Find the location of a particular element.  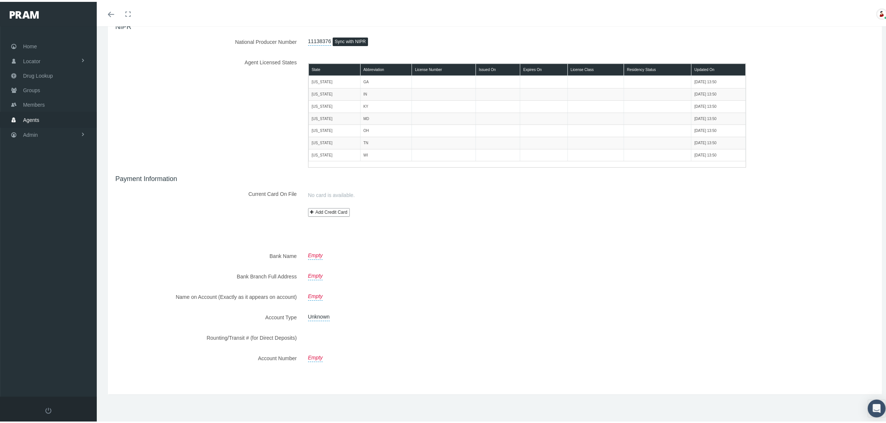

label: National Producer Number is located at coordinates (206, 40).